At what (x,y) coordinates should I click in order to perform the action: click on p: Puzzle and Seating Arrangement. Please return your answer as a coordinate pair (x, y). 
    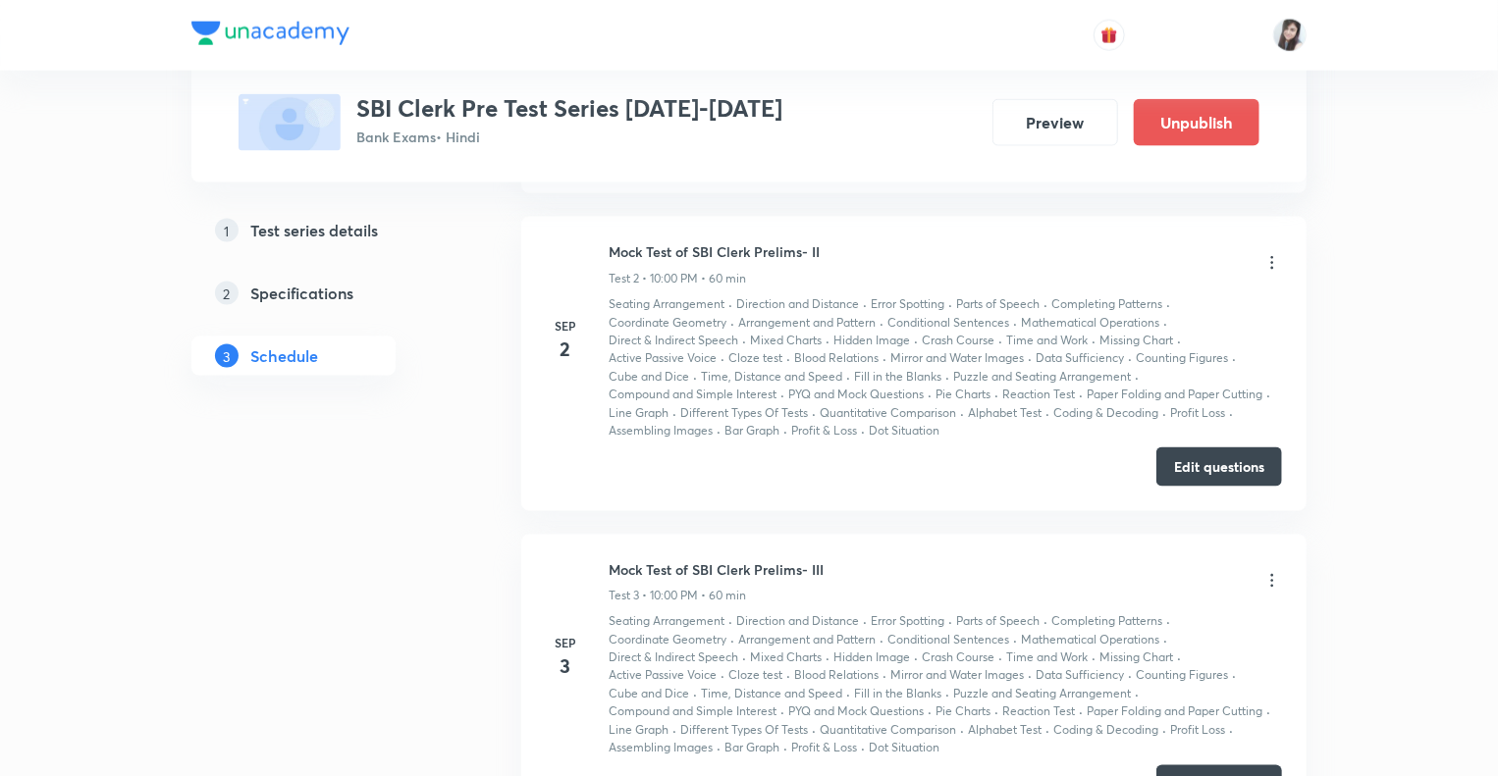
    Looking at the image, I should click on (1041, 377).